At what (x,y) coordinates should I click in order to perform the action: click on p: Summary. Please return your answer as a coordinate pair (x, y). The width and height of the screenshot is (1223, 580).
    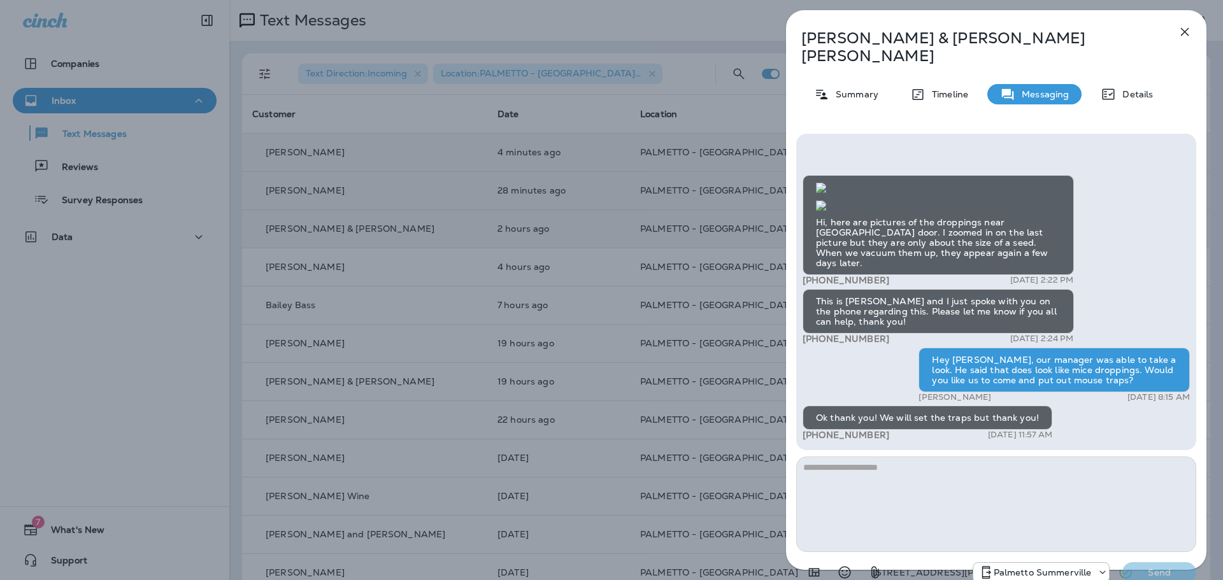
    Looking at the image, I should click on (854, 94).